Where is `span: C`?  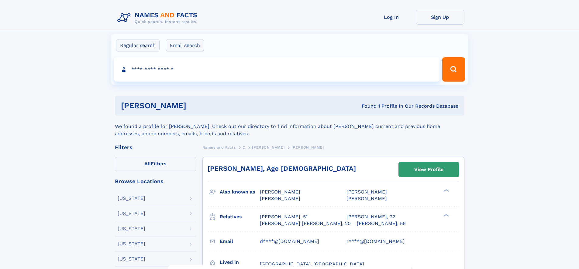 span: C is located at coordinates (244, 148).